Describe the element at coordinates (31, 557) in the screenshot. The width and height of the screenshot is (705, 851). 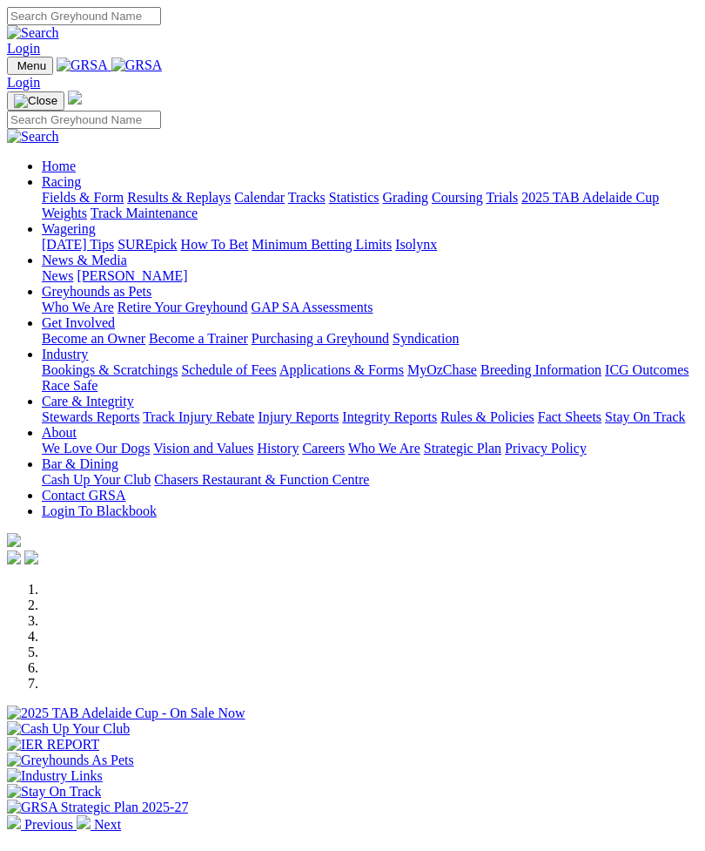
I see `img: twitter.svg` at that location.